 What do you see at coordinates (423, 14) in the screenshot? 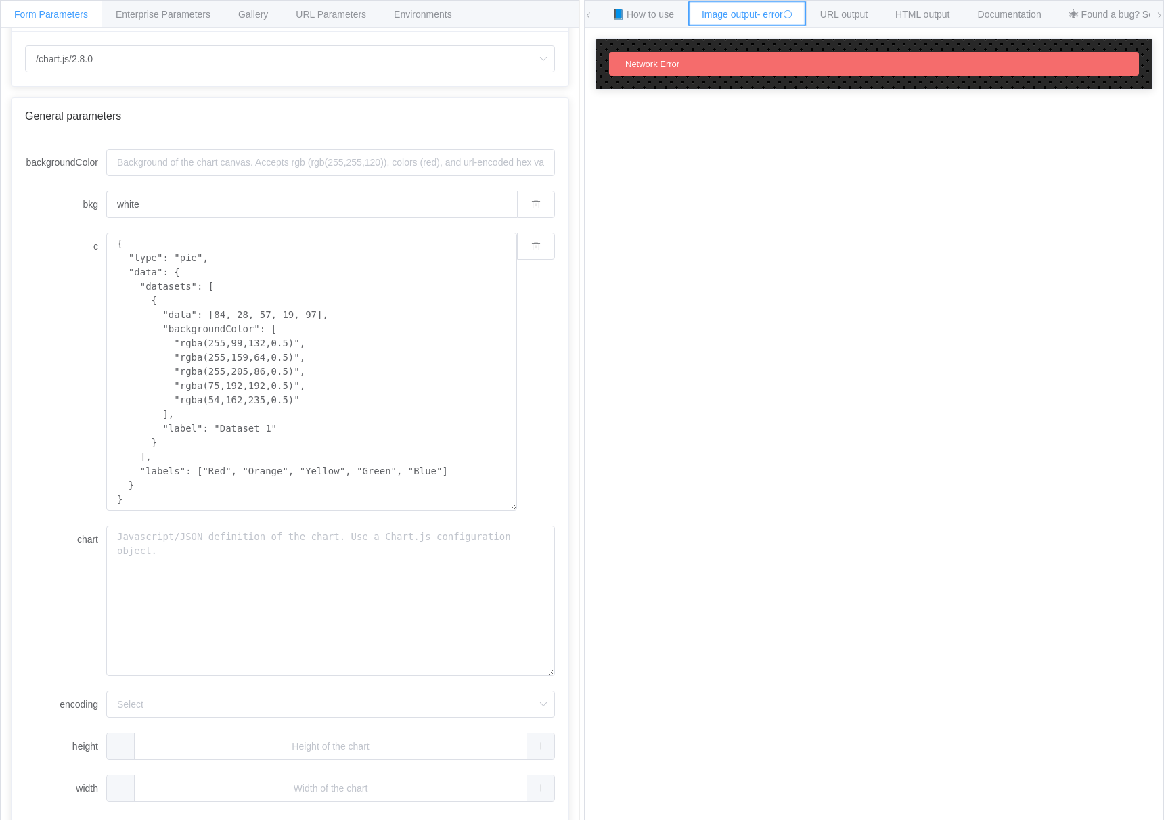
I see `span: Environments` at bounding box center [423, 14].